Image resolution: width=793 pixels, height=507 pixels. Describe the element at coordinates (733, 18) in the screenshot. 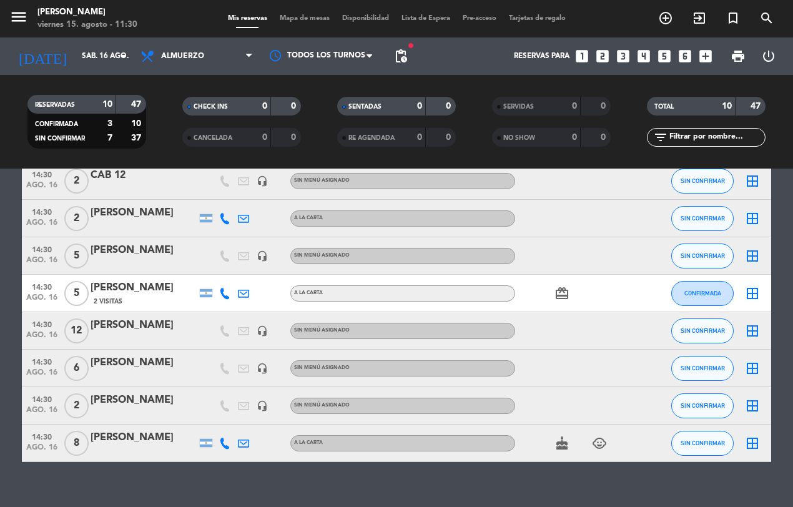

I see `i: turned_in_not` at that location.